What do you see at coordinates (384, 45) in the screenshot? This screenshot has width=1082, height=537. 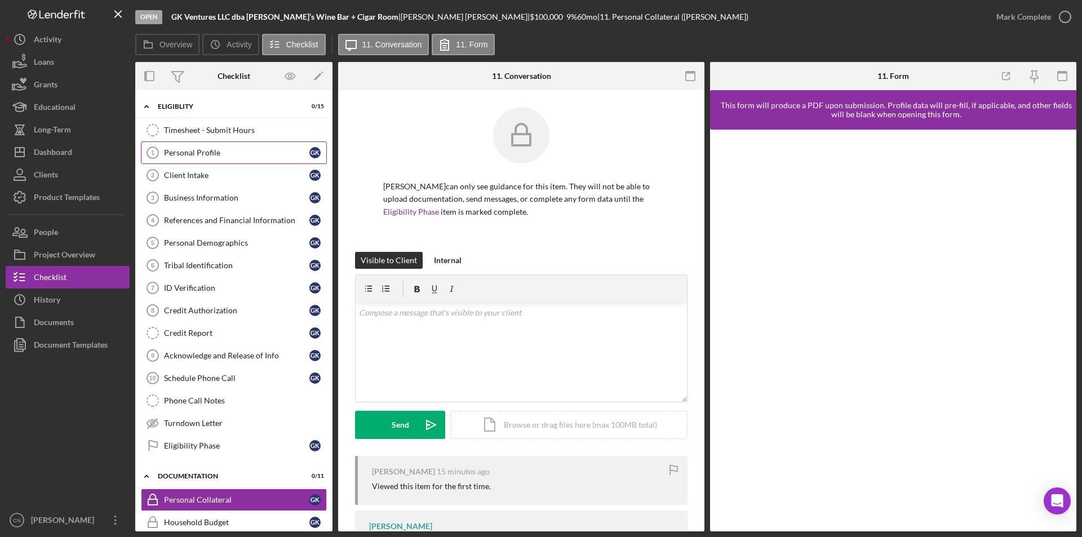 I see `button: 11. Conversation` at bounding box center [384, 45].